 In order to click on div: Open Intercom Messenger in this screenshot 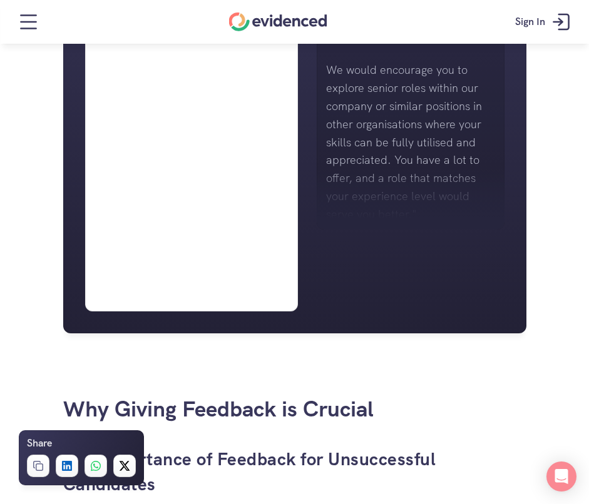, I will do `click(561, 477)`.